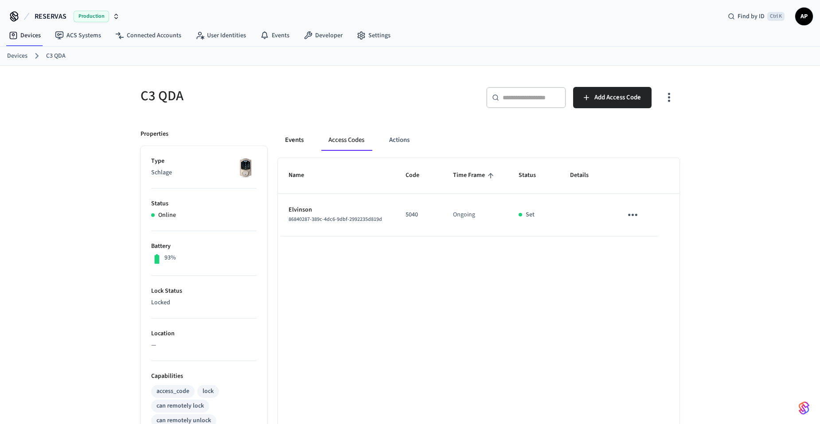 This screenshot has height=424, width=820. I want to click on p: Lock Status, so click(204, 291).